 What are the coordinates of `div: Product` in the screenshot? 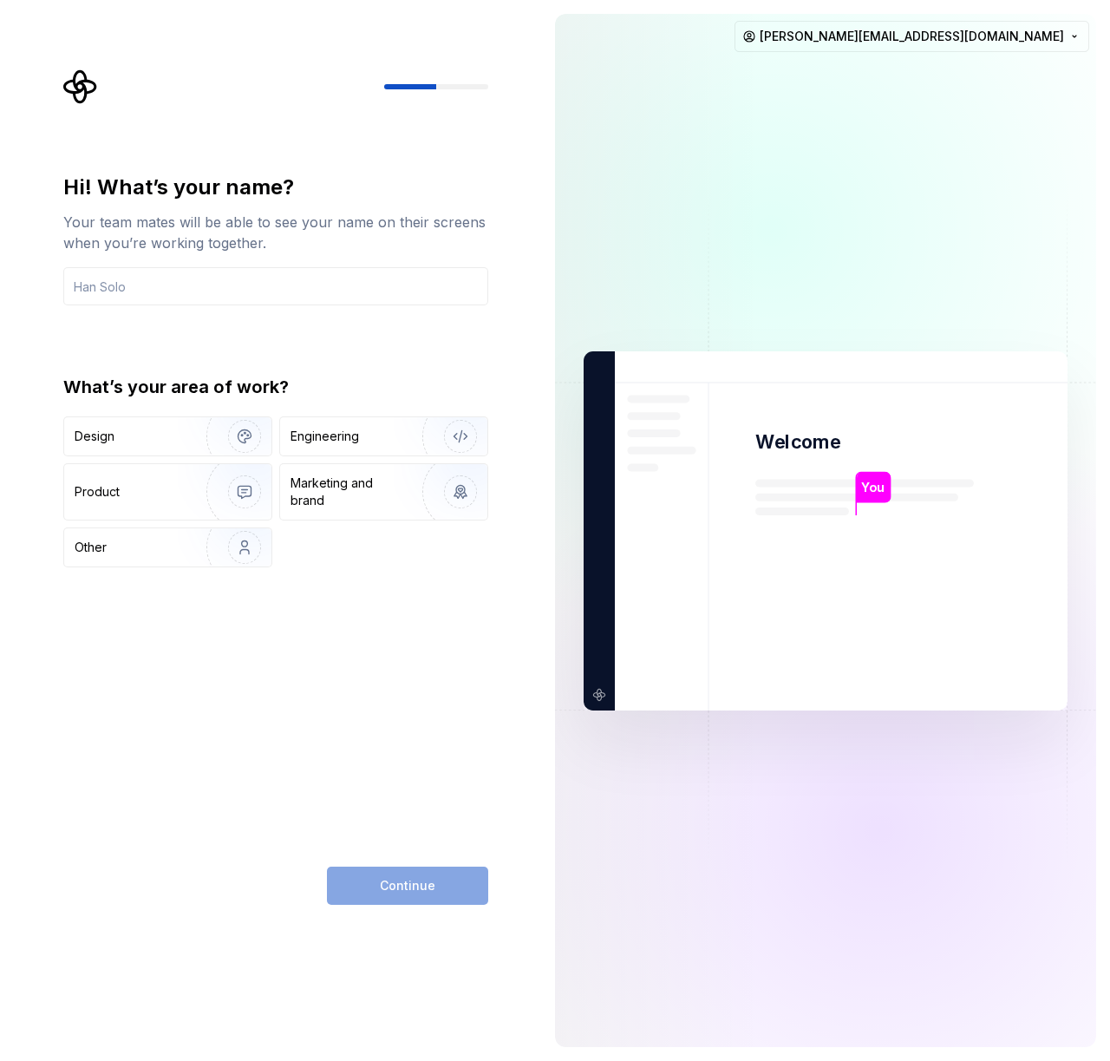 It's located at (97, 492).